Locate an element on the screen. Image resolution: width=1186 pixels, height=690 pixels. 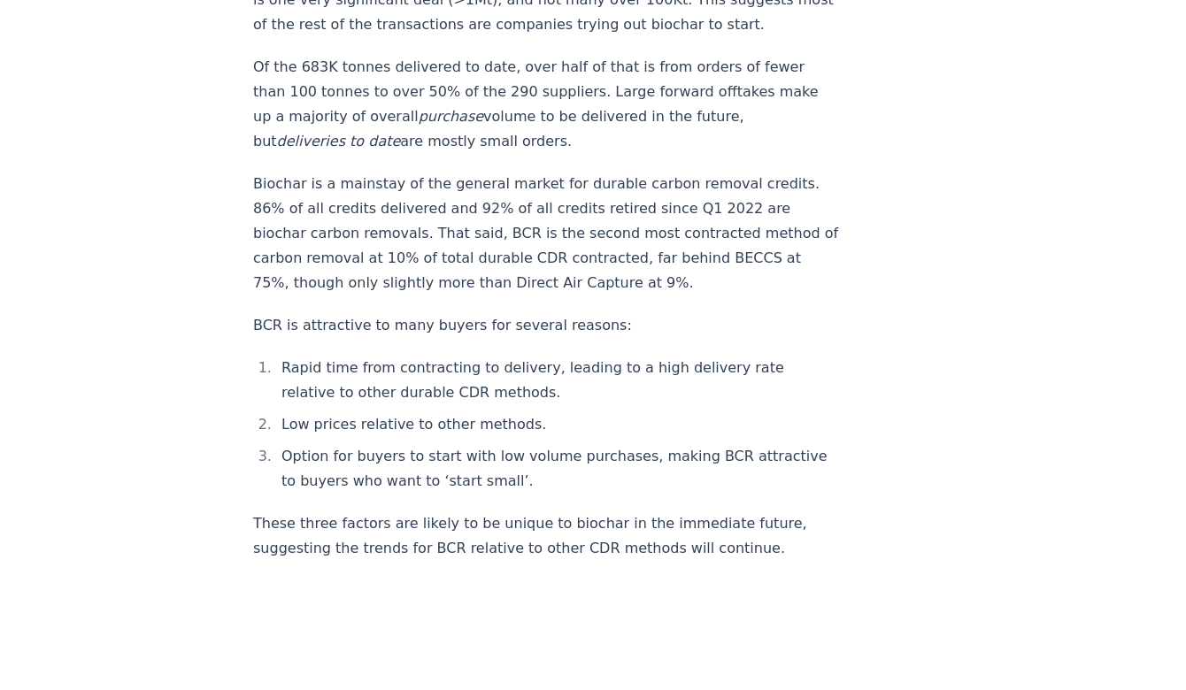
li: Option for buyers to start with low volume purchases, making BCR attractive to buyers who want to... is located at coordinates (558, 469).